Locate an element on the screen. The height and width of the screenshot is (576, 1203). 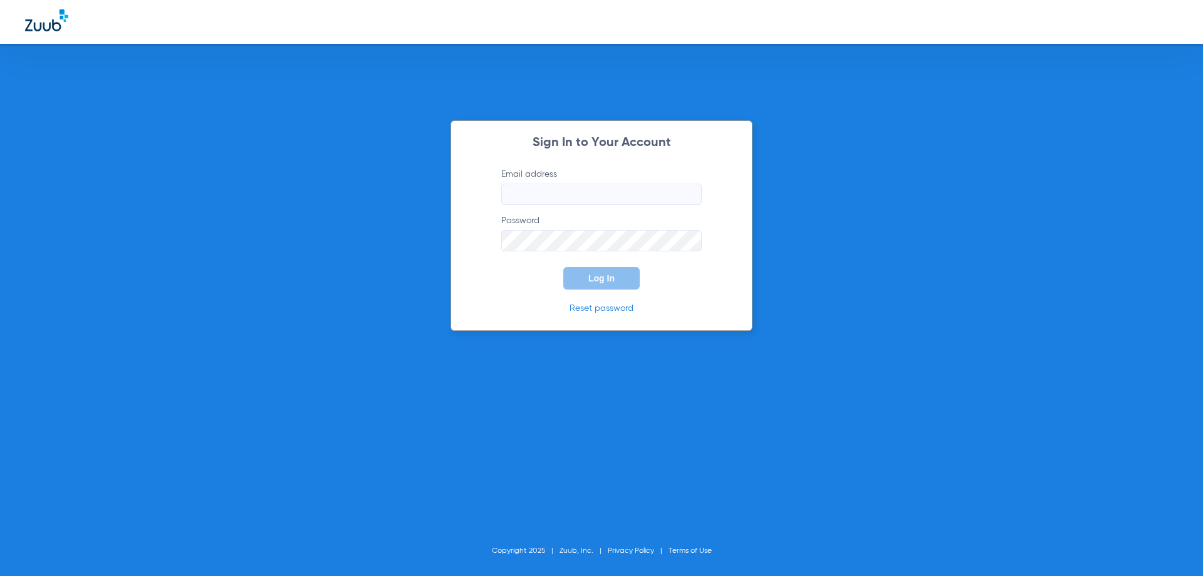
li: Zuub, Inc. is located at coordinates (583, 551).